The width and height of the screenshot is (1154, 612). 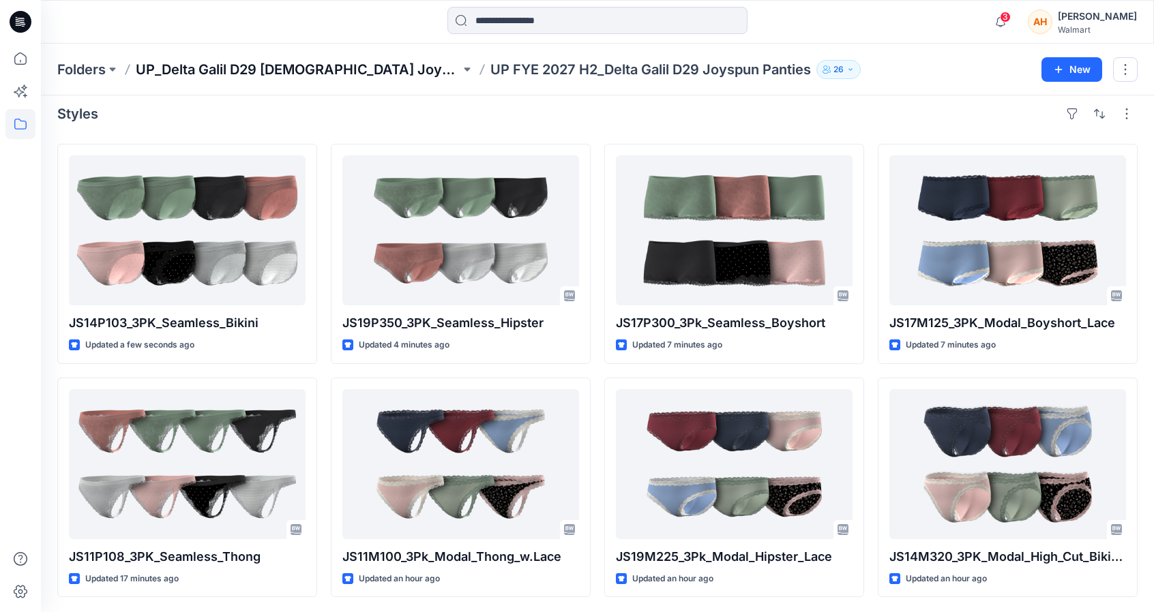 What do you see at coordinates (140, 345) in the screenshot?
I see `p: Updated a few seconds ago` at bounding box center [140, 345].